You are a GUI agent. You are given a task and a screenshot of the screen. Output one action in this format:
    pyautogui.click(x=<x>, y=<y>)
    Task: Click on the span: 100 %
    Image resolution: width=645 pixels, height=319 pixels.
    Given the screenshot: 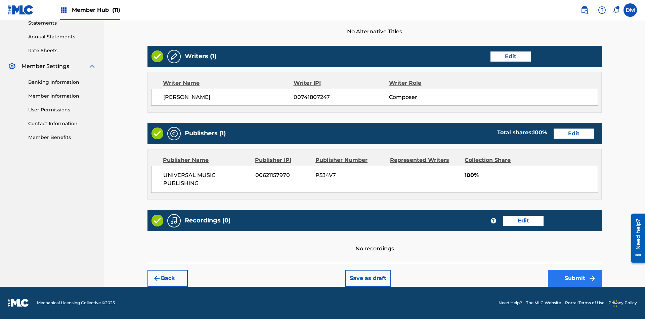 What is the action you would take?
    pyautogui.click(x=540, y=132)
    